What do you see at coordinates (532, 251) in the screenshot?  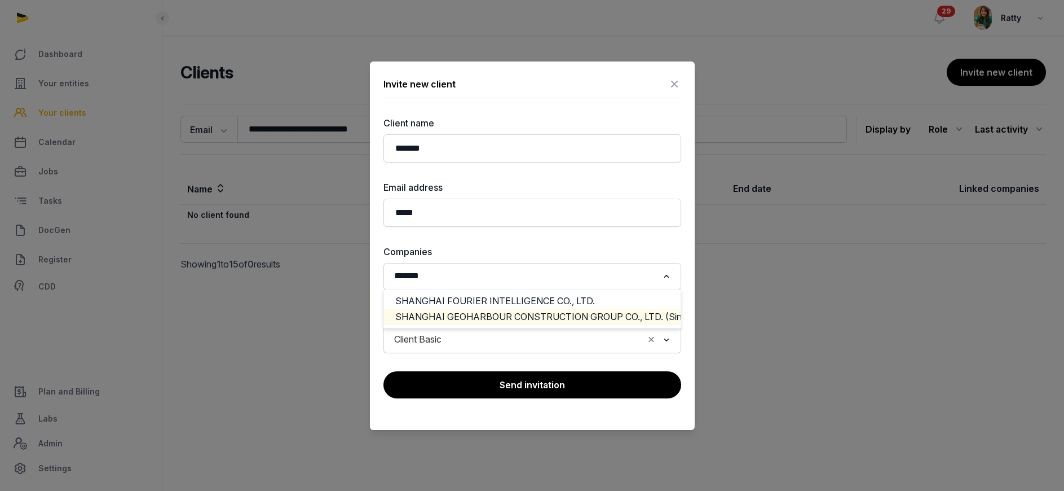 I see `label: Companies` at bounding box center [532, 251].